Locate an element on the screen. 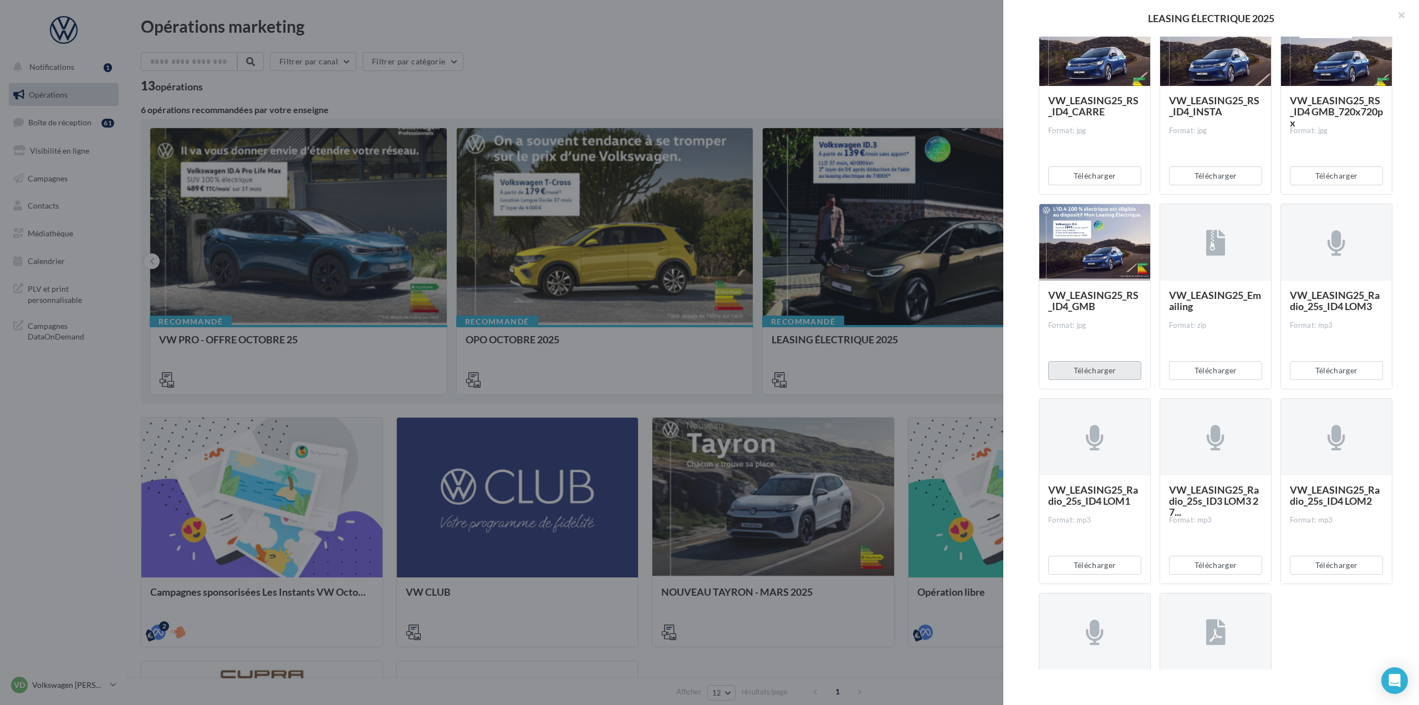  span: VW_LEASING25_Radio_25s_ID3 LOM3 27... is located at coordinates (1214, 501).